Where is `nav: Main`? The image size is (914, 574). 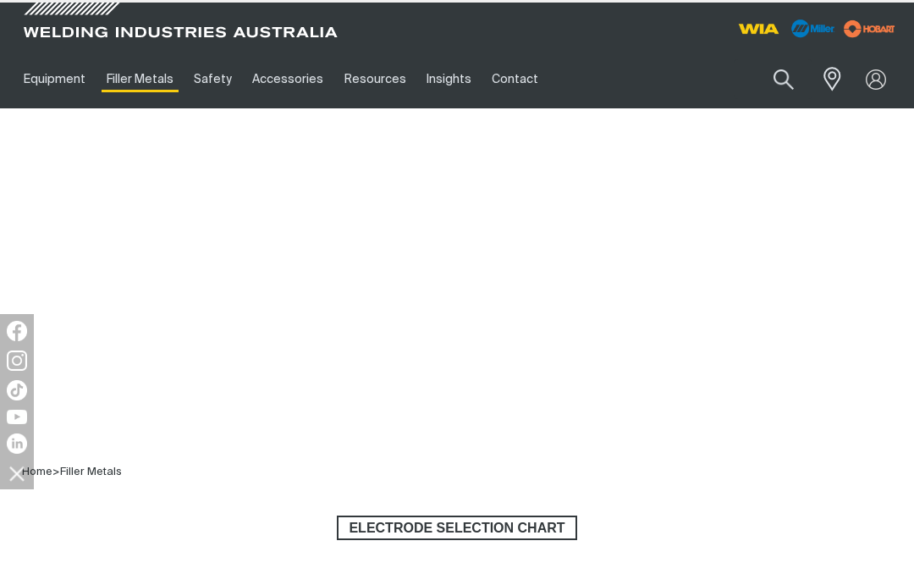 nav: Main is located at coordinates (346, 79).